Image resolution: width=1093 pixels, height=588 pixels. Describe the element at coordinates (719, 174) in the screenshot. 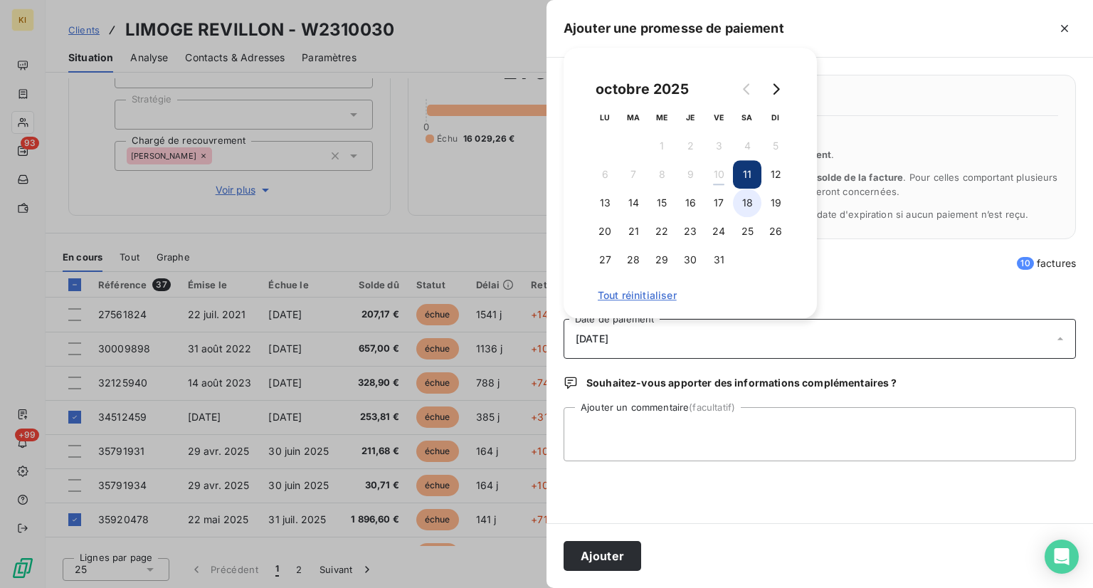

I see `button: 10` at that location.